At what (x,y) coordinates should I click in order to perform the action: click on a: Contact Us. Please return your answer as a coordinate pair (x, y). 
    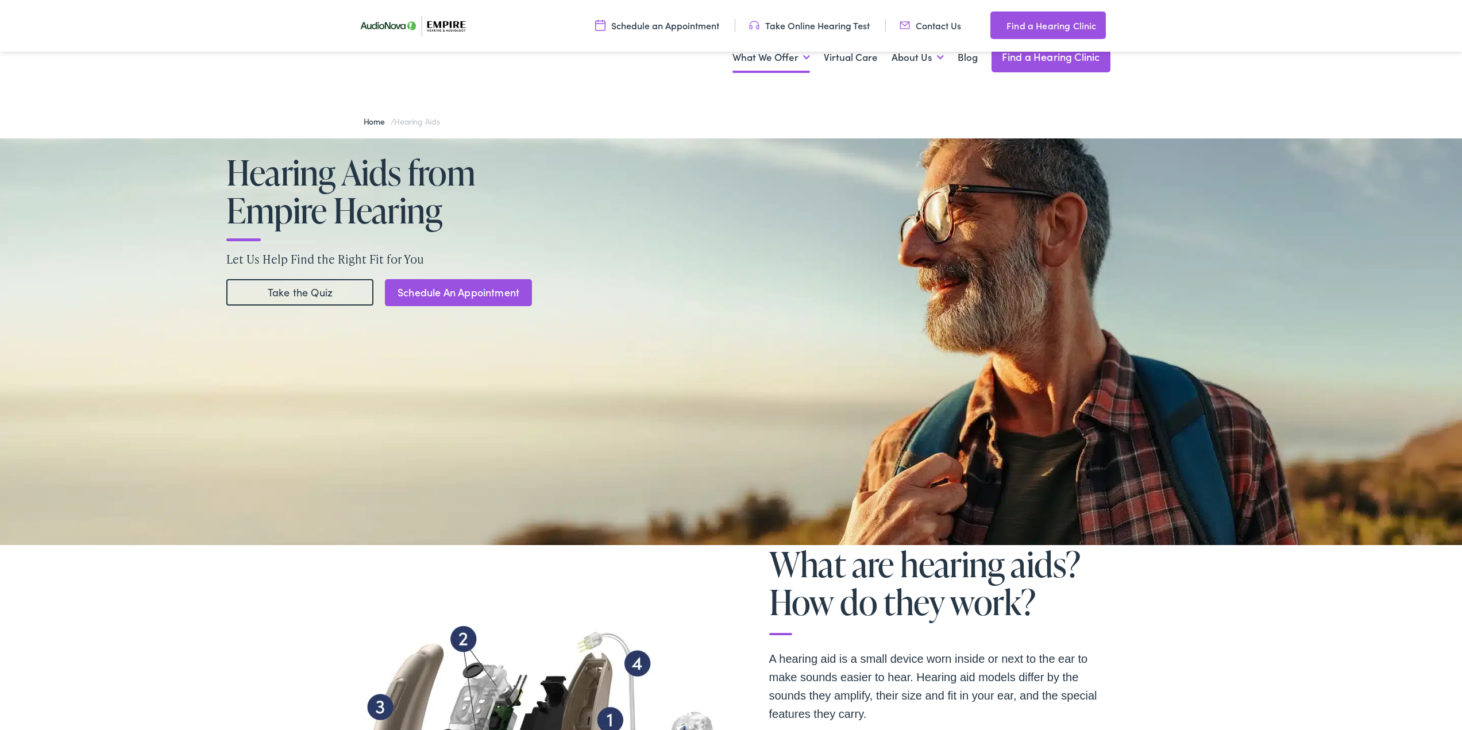
    Looking at the image, I should click on (930, 25).